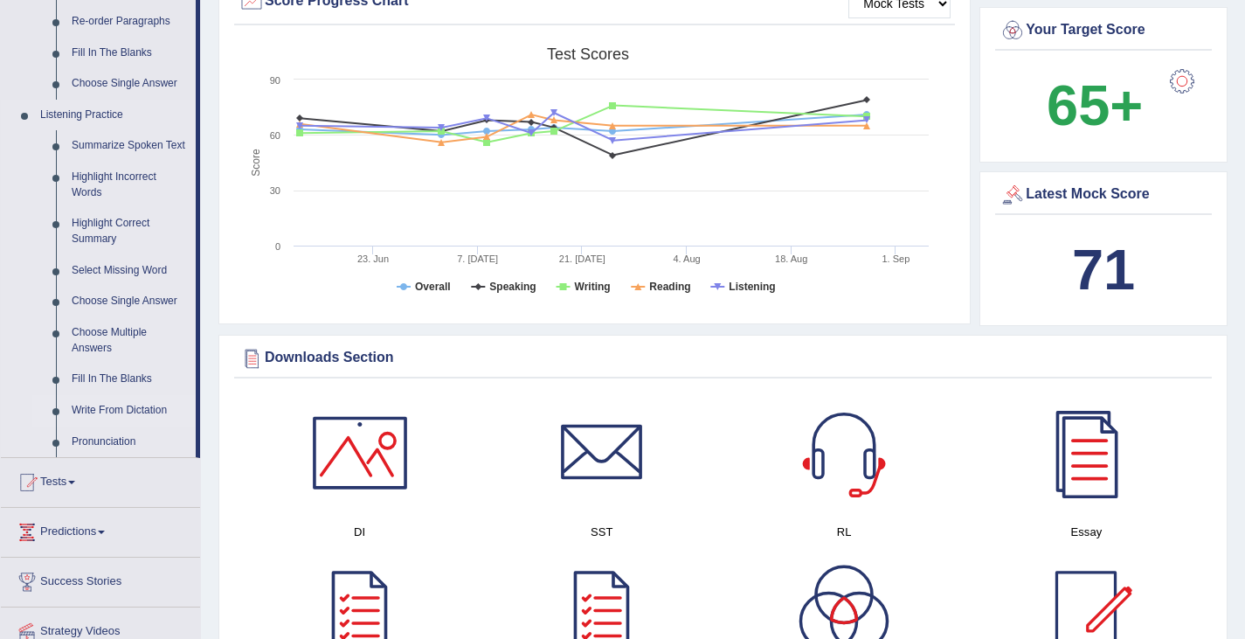  Describe the element at coordinates (114, 115) in the screenshot. I see `a: Listening Practice` at that location.